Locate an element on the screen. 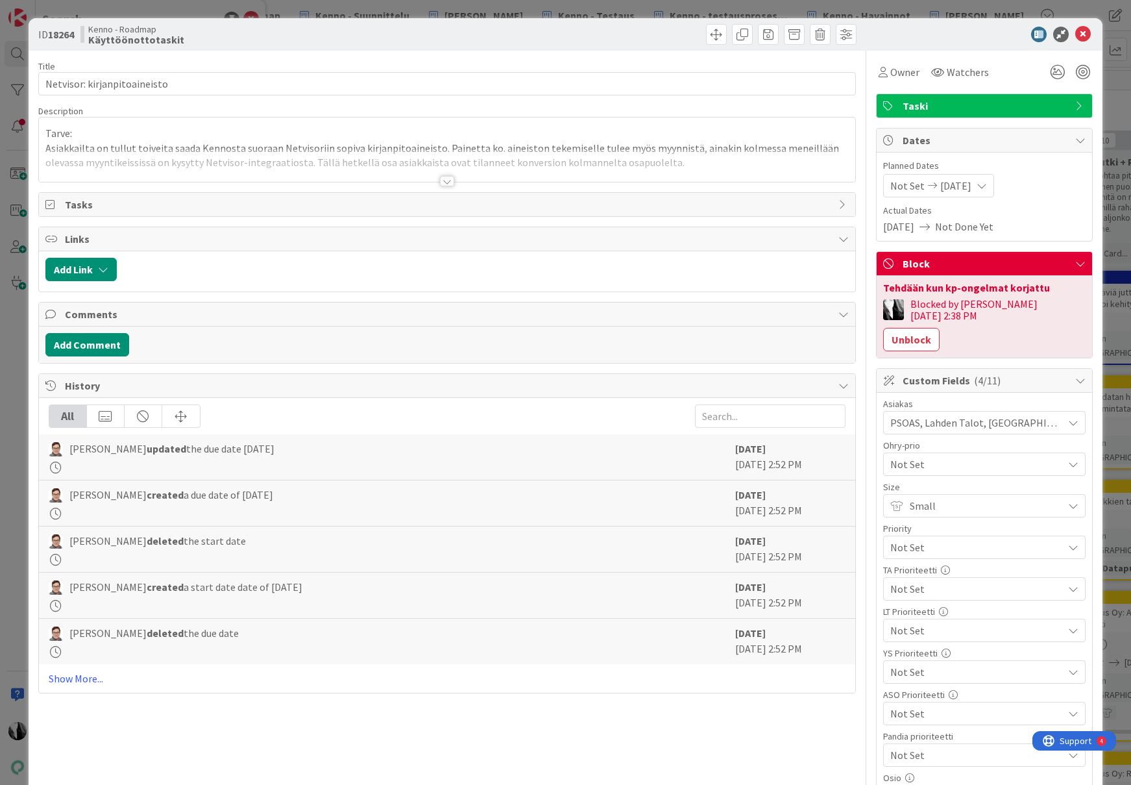 The width and height of the screenshot is (1131, 785). span: Owner is located at coordinates (905, 72).